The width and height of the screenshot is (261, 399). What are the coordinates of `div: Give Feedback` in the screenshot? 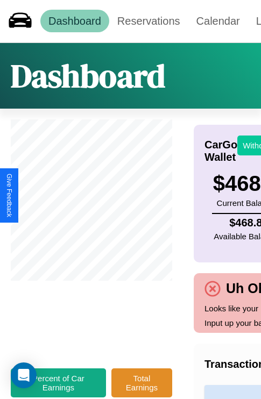 It's located at (9, 195).